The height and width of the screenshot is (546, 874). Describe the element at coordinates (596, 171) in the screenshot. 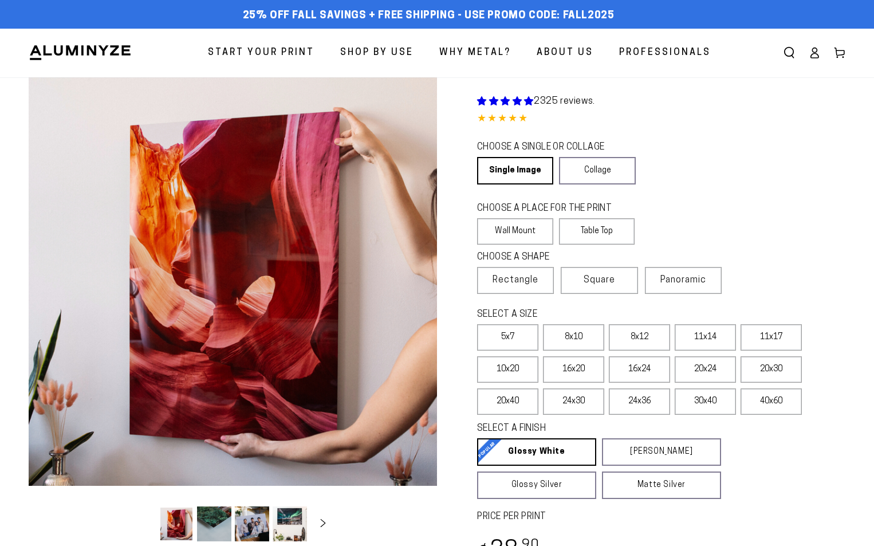

I see `a: Collage` at that location.